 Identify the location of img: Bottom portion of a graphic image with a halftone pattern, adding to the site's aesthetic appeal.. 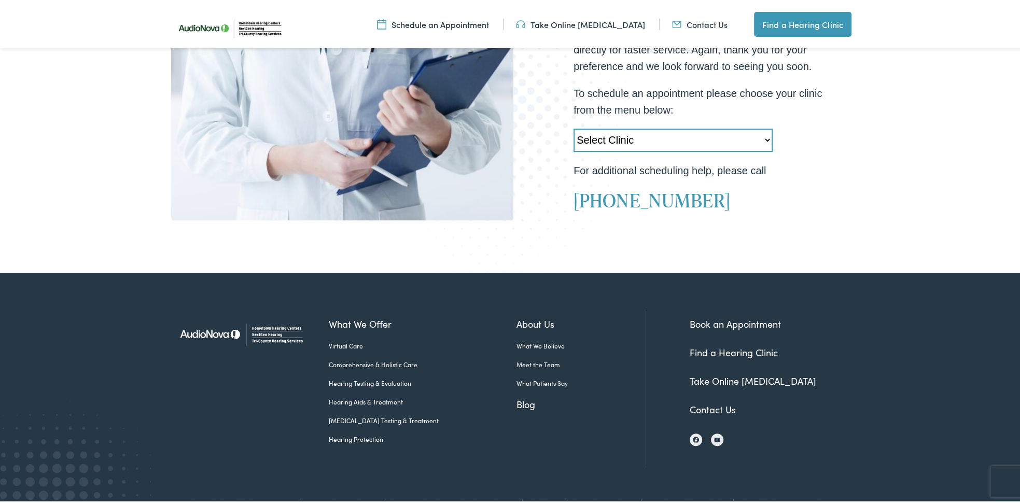
(513, 151).